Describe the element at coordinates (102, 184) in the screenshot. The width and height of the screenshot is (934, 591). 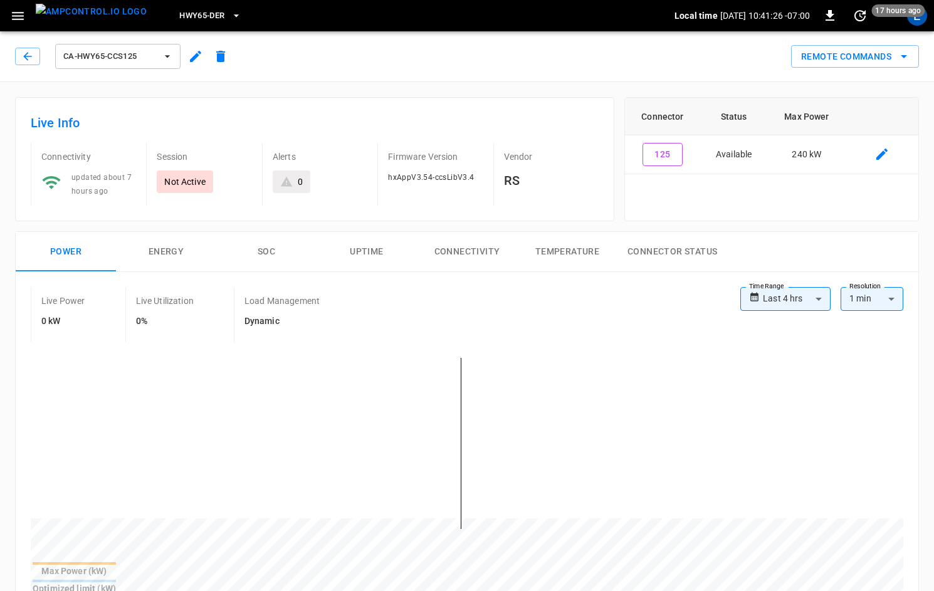
I see `span: updated about 7 hours ago` at that location.